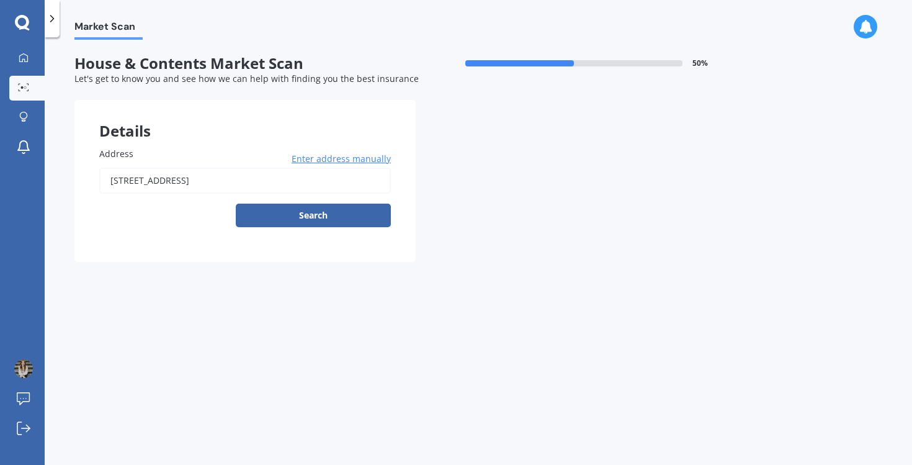 The image size is (912, 465). I want to click on div: Details, so click(245, 118).